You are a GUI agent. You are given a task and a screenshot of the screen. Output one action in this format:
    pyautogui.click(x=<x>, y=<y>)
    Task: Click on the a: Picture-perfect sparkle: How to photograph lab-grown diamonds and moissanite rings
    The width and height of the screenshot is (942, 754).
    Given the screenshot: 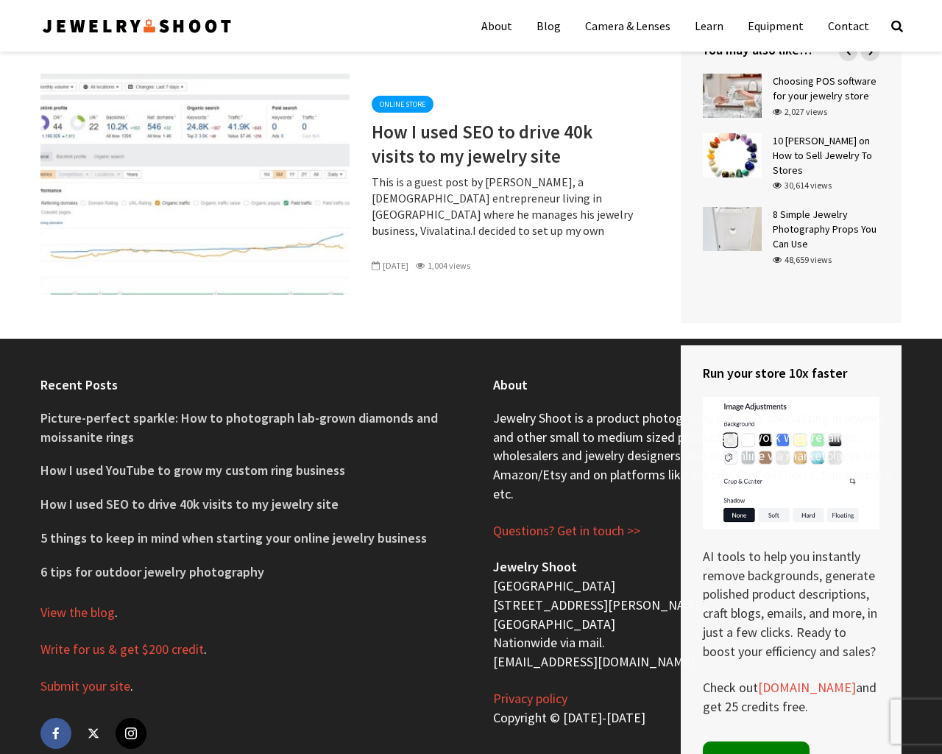 What is the action you would take?
    pyautogui.click(x=239, y=427)
    